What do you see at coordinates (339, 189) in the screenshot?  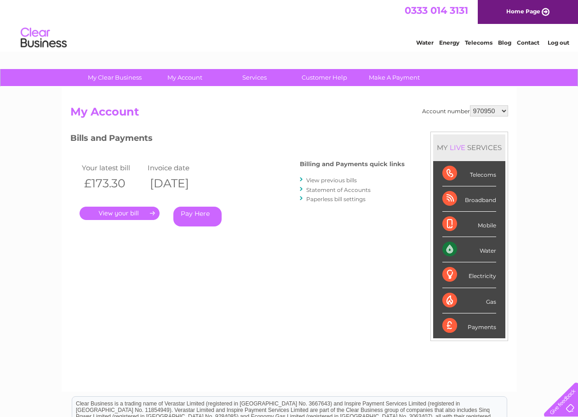 I see `a: Statement of Accounts` at bounding box center [339, 189].